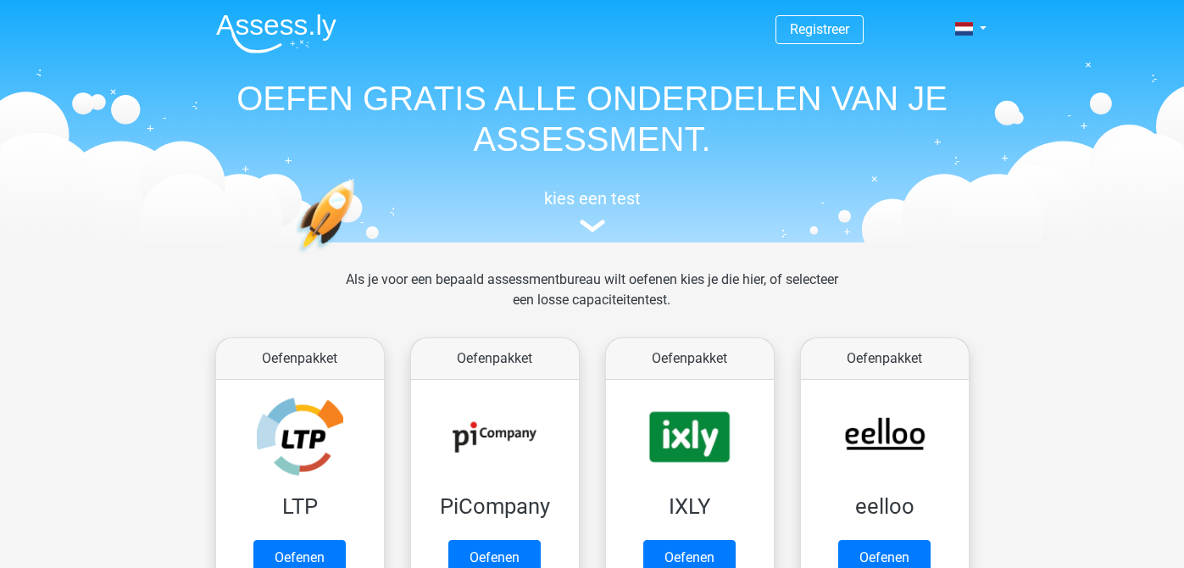  What do you see at coordinates (593, 225) in the screenshot?
I see `img: assessment` at bounding box center [593, 225].